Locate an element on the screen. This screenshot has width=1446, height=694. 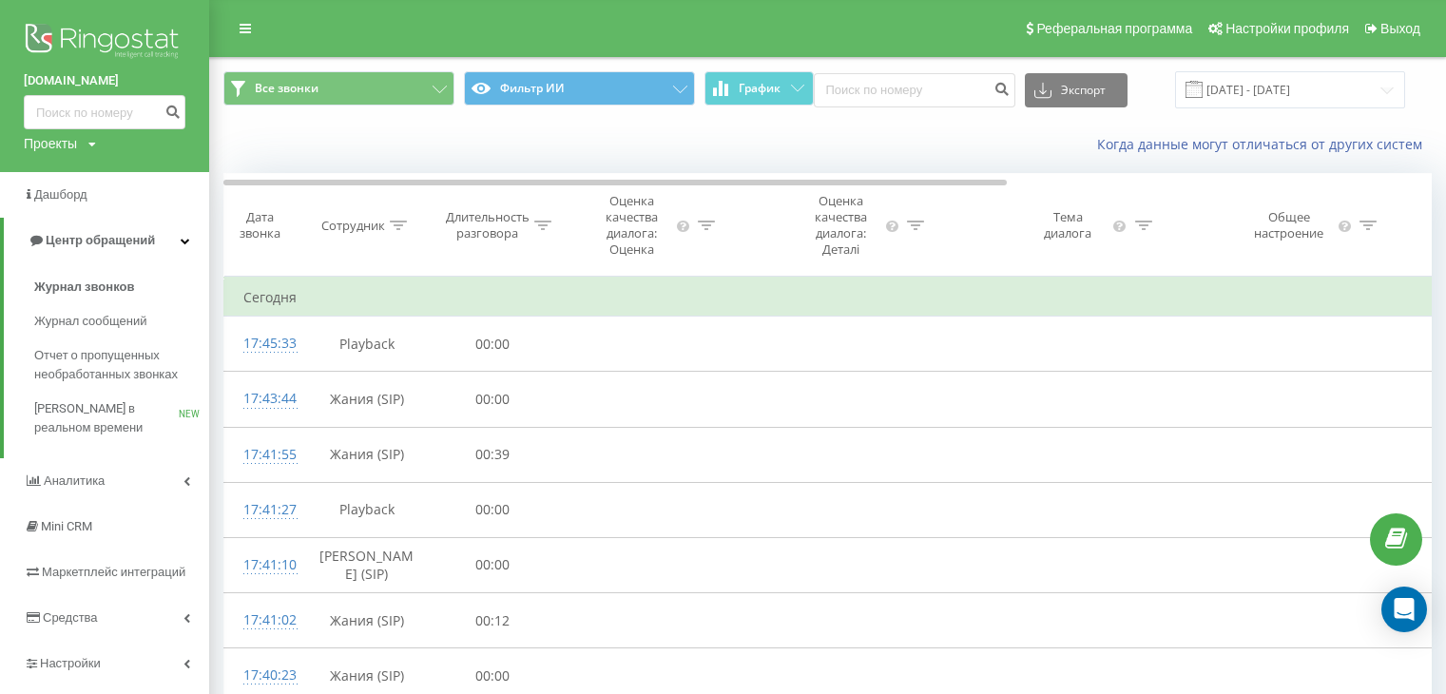
span: Настройки is located at coordinates (70, 663).